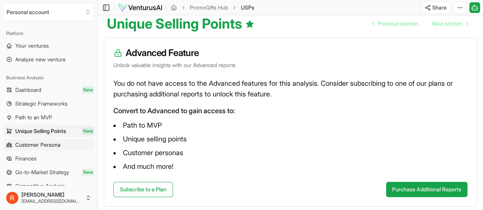 The image size is (483, 210). What do you see at coordinates (426, 190) in the screenshot?
I see `button: Purchase Additional Reports` at bounding box center [426, 190].